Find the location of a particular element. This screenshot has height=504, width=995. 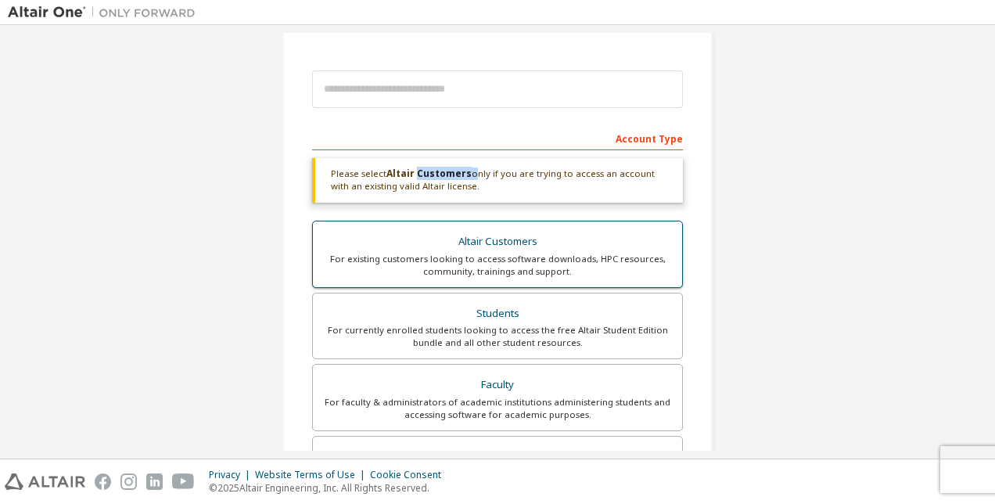

img: youtube.svg is located at coordinates (183, 481).